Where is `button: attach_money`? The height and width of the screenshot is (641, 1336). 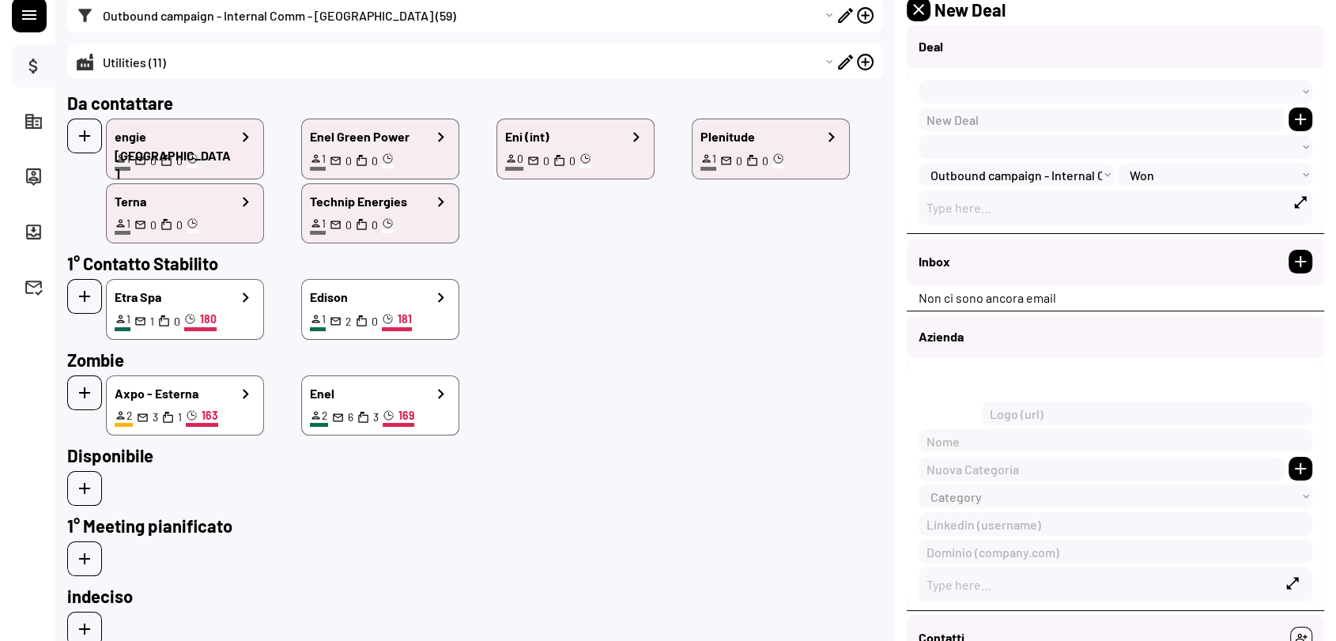
button: attach_money is located at coordinates (33, 66).